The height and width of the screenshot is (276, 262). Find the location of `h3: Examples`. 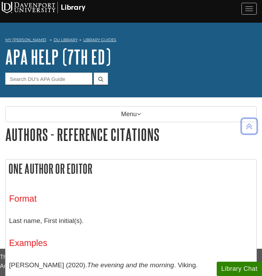

h3: Examples is located at coordinates (131, 243).